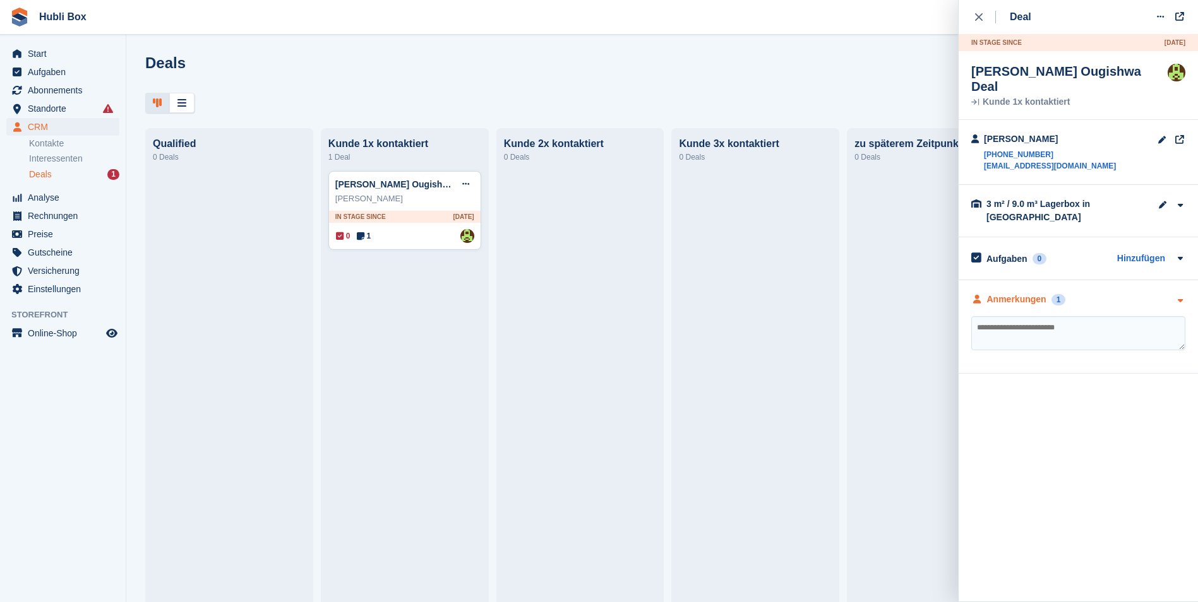 The width and height of the screenshot is (1198, 602). What do you see at coordinates (68, 315) in the screenshot?
I see `span: Storefront` at bounding box center [68, 315].